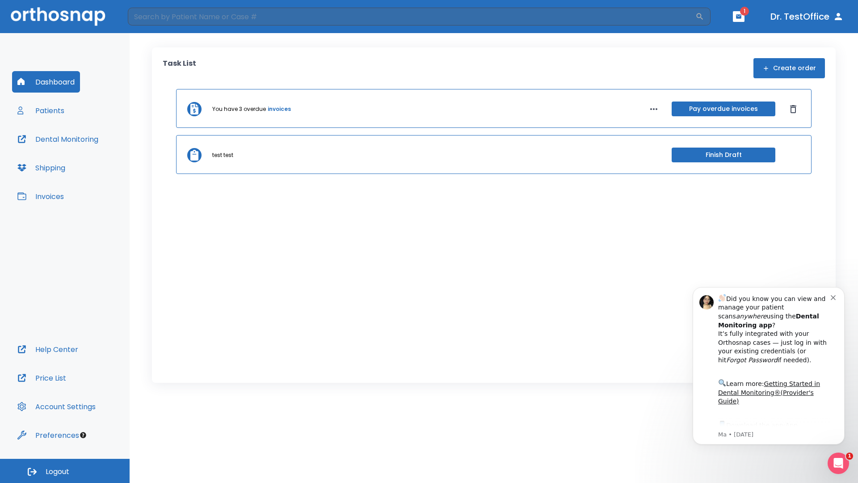 The image size is (858, 483). What do you see at coordinates (90, 114) in the screenshot?
I see `a: Getting Started in Dental Monitoring` at bounding box center [90, 114].